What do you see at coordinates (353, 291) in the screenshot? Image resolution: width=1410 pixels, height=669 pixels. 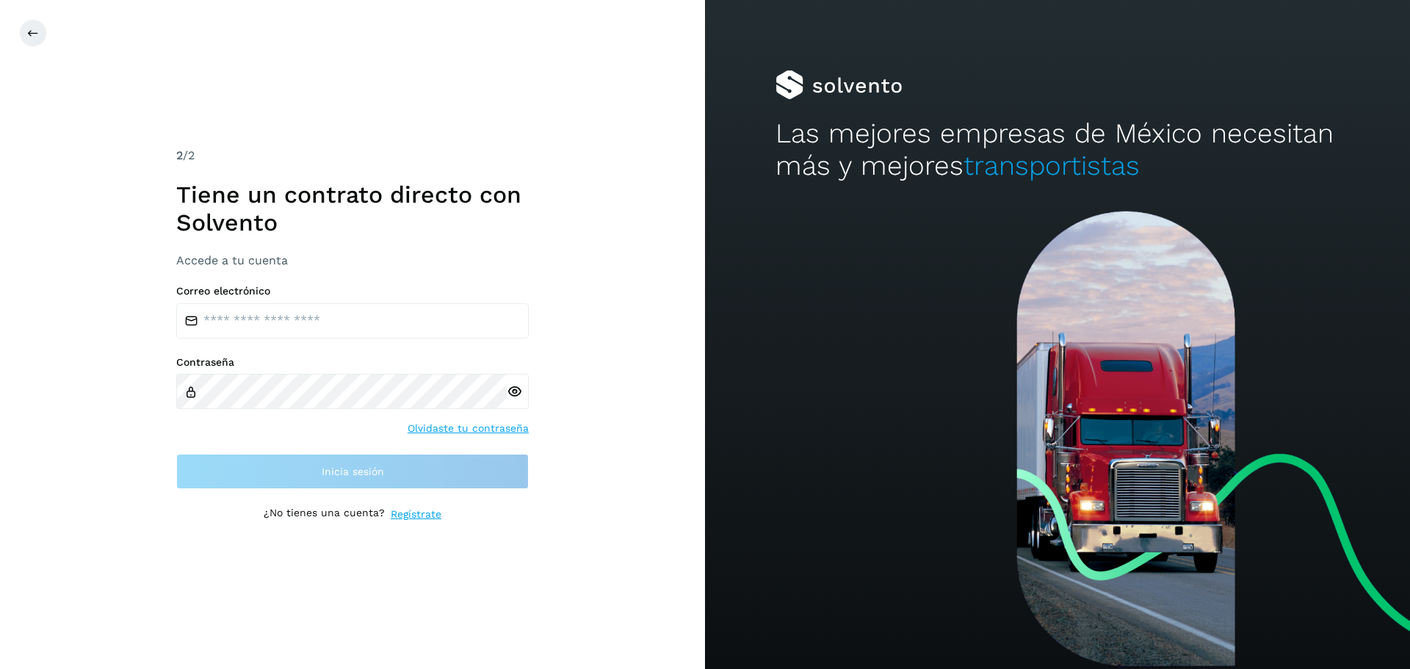 I see `label: Correo electrónico` at bounding box center [353, 291].